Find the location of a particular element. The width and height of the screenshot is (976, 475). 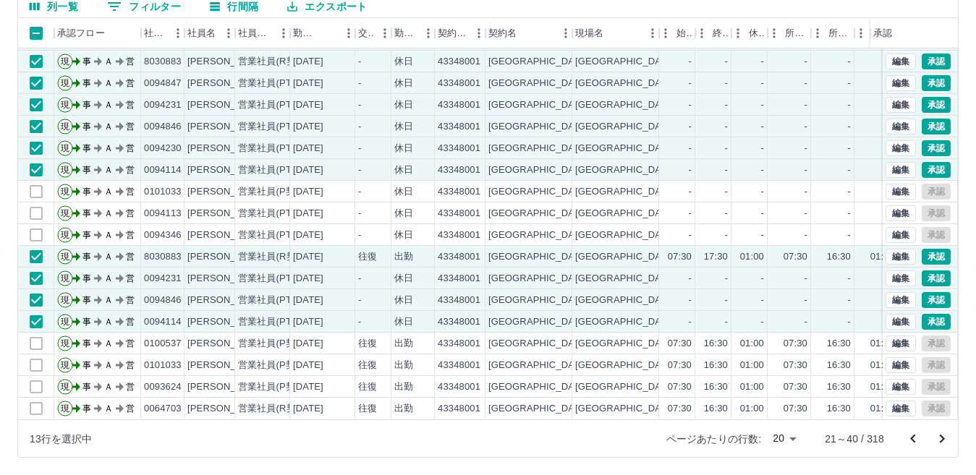

div: 承認フロー is located at coordinates (98, 33).